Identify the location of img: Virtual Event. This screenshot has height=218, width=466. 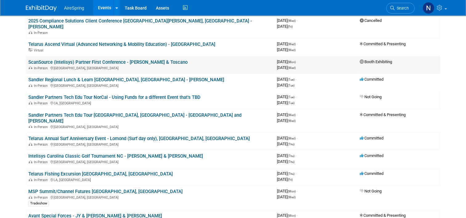
(30, 50).